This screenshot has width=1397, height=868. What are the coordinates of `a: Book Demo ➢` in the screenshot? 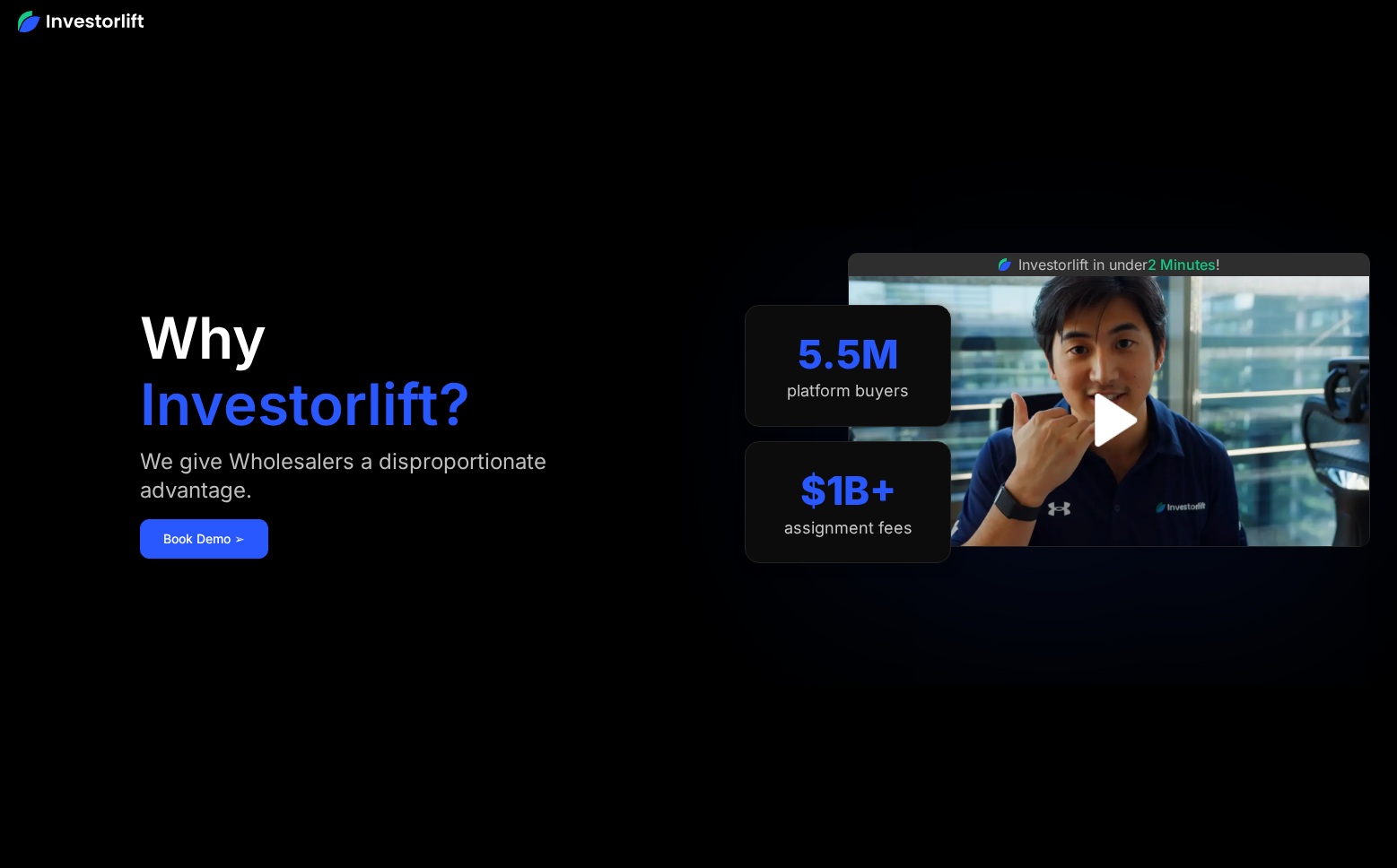 It's located at (203, 539).